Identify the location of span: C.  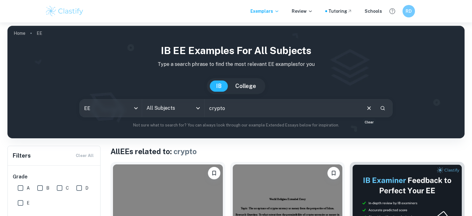
(67, 188).